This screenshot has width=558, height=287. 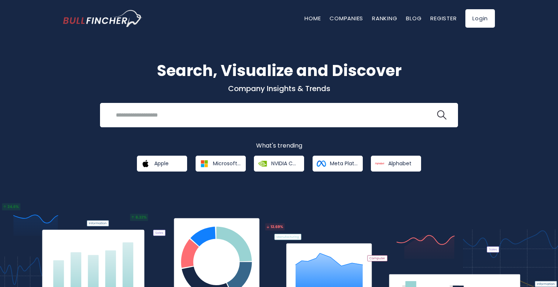 What do you see at coordinates (344, 163) in the screenshot?
I see `span: Meta Platforms` at bounding box center [344, 163].